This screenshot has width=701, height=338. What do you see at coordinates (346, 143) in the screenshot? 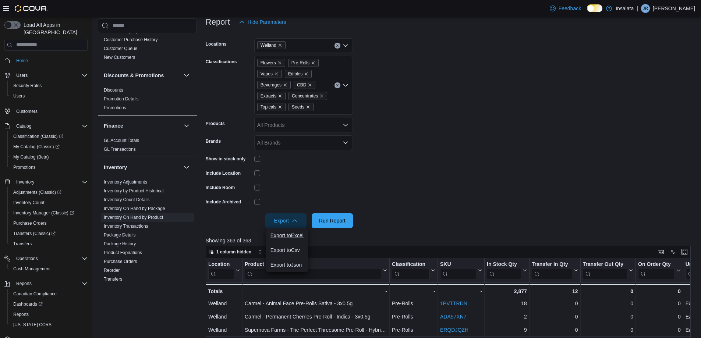
I see `button: Open list of options` at bounding box center [346, 143].